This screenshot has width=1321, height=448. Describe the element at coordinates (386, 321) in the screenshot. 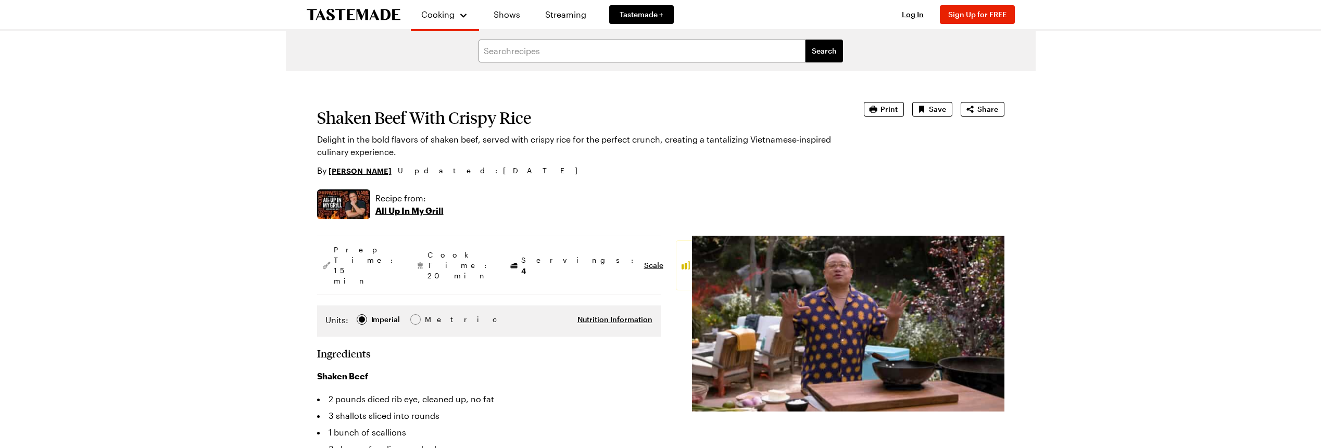

I see `div: Imperial Metric` at that location.